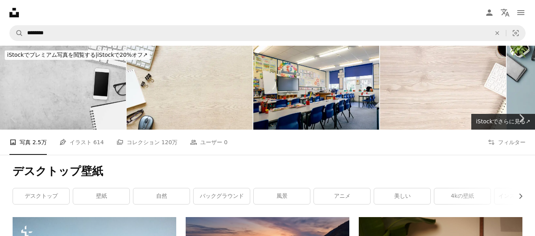 The image size is (535, 236). I want to click on a: ユーザー 0, so click(209, 142).